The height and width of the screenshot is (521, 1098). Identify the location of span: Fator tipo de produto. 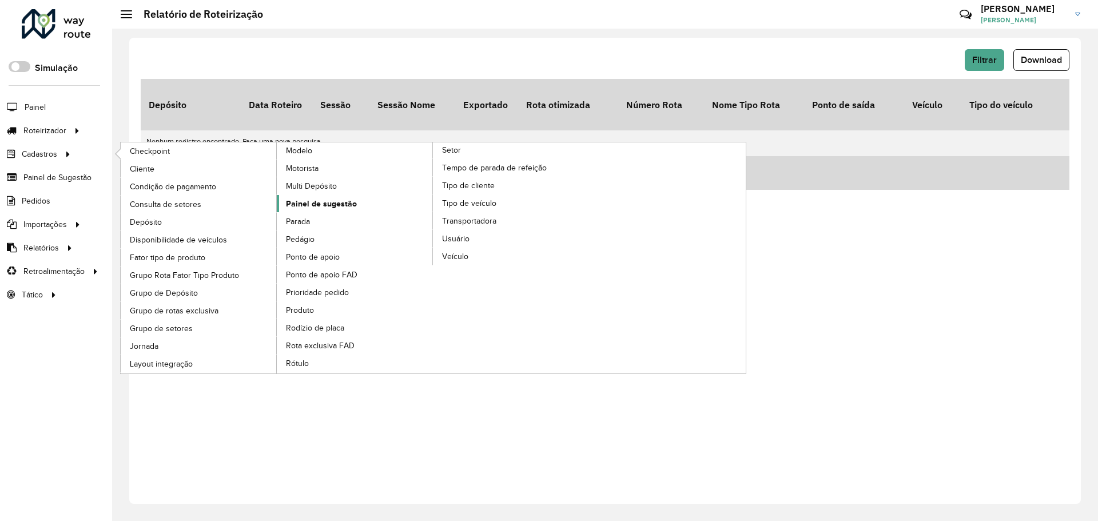
(168, 257).